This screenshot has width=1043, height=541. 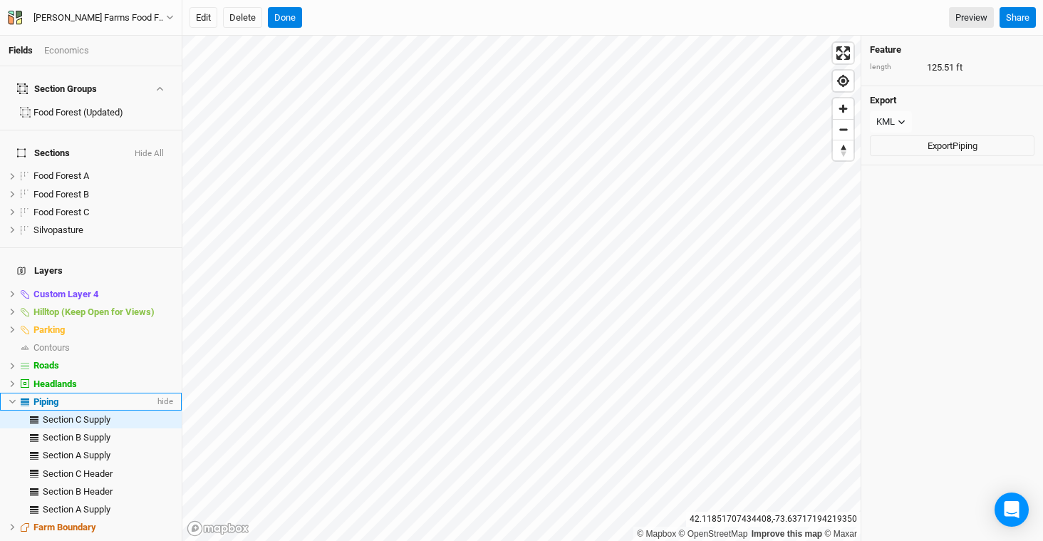 I want to click on span: Piping, so click(x=46, y=401).